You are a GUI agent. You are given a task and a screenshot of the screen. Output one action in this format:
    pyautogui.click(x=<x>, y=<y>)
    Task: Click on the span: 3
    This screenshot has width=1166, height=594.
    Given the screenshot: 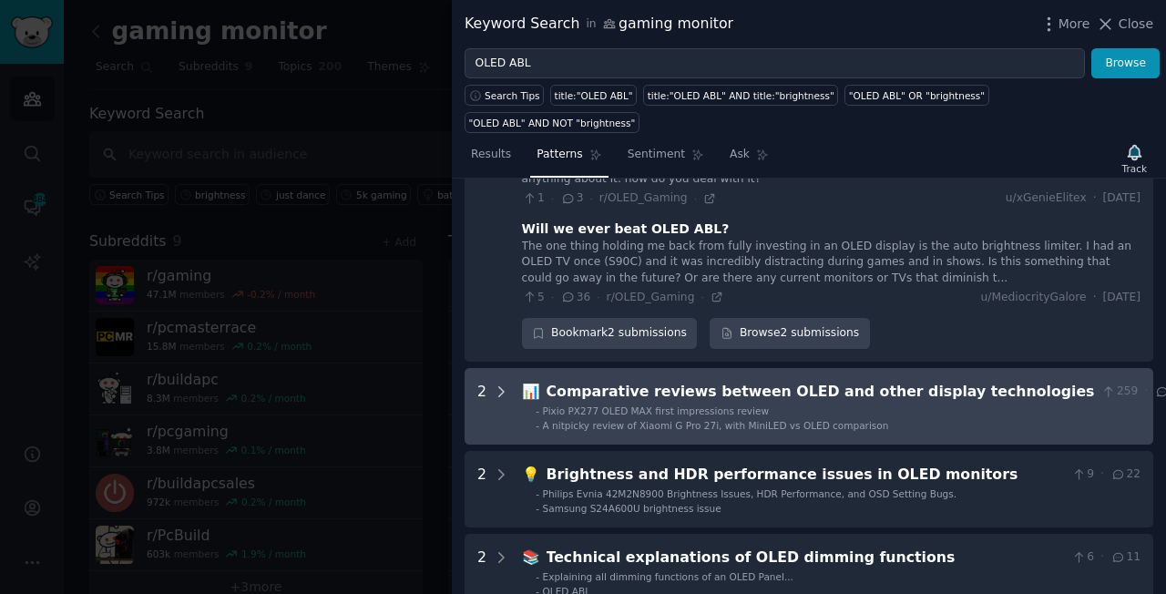 What is the action you would take?
    pyautogui.click(x=571, y=199)
    